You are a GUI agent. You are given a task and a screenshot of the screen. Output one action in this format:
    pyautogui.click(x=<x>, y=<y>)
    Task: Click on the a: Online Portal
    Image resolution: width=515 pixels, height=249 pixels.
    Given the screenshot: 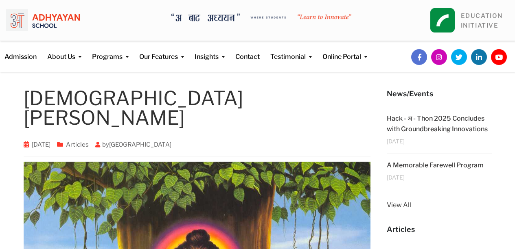 What is the action you would take?
    pyautogui.click(x=345, y=51)
    